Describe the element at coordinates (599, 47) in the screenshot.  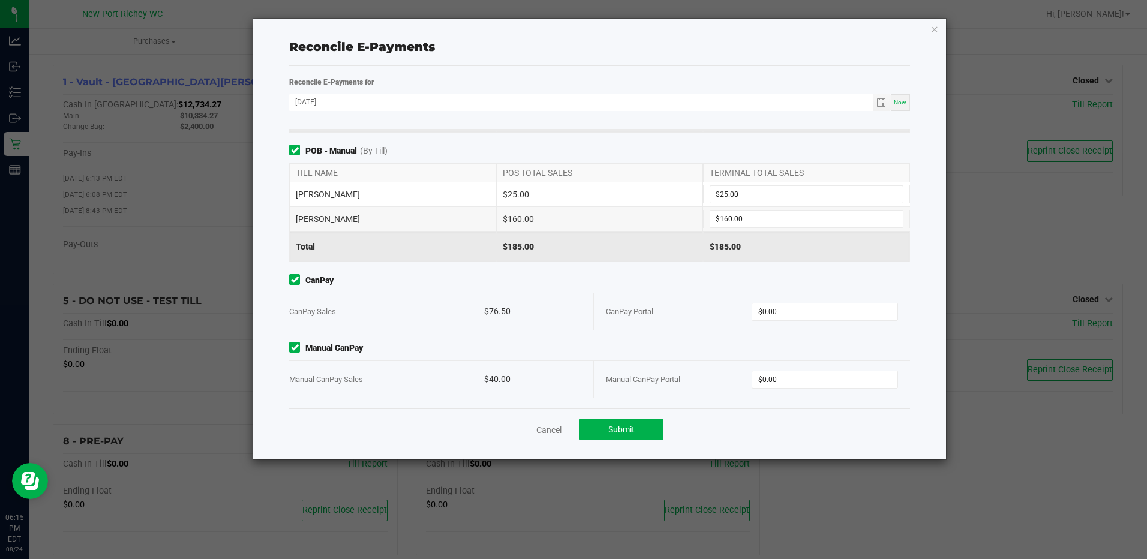
I see `div: Reconcile E-Payments` at that location.